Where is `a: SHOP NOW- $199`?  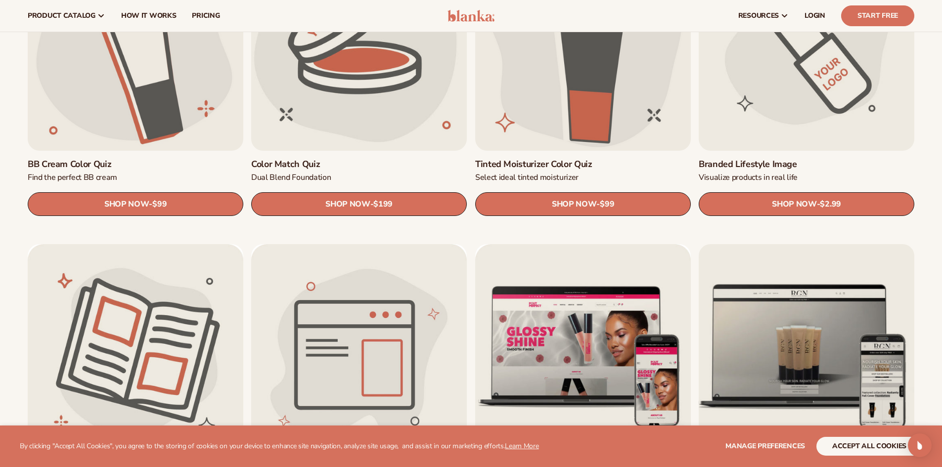 a: SHOP NOW- $199 is located at coordinates (359, 205).